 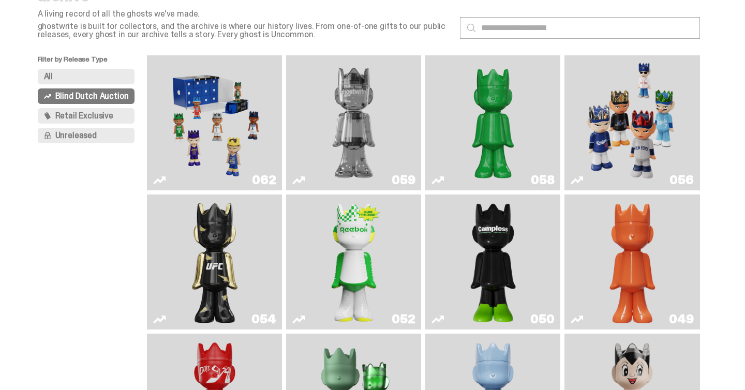 What do you see at coordinates (543, 319) in the screenshot?
I see `div: 050` at bounding box center [543, 319].